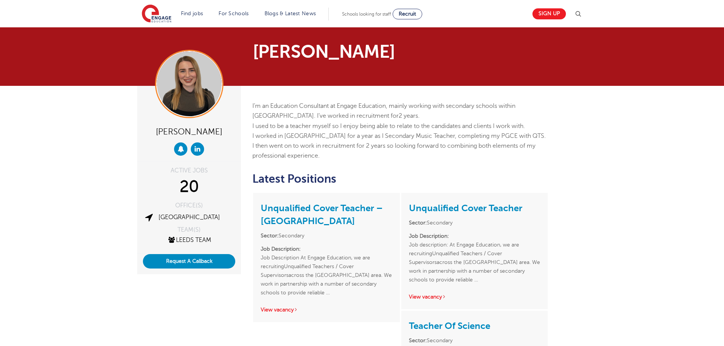 This screenshot has width=724, height=346. Describe the element at coordinates (157, 14) in the screenshot. I see `img: Engage Education` at that location.